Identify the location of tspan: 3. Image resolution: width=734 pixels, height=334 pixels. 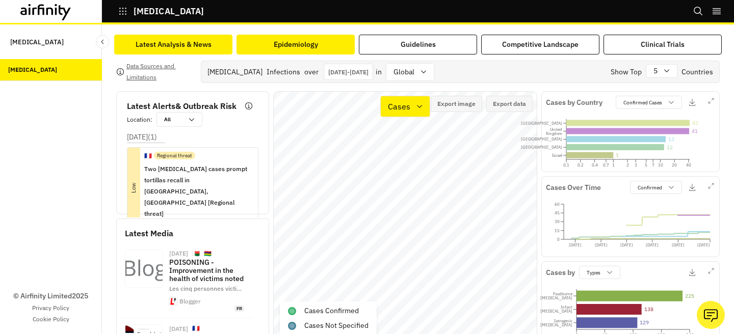
(635, 165).